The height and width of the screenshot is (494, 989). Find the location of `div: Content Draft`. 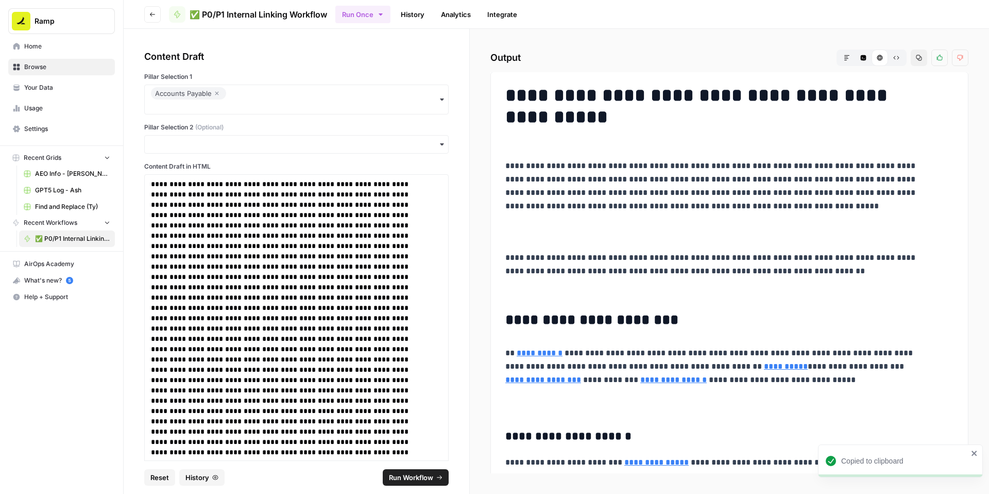

div: Content Draft is located at coordinates (296, 57).